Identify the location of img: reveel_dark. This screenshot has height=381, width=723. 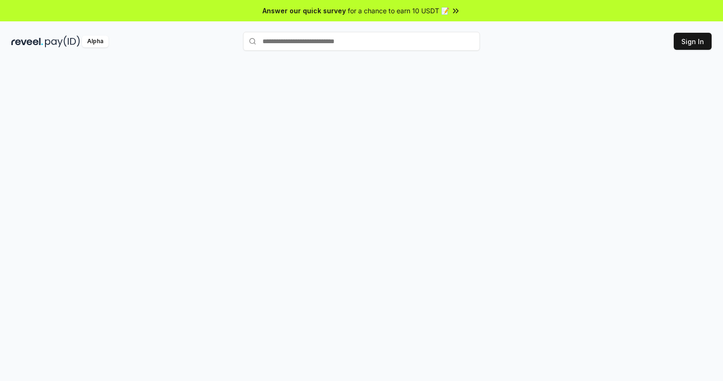
(27, 41).